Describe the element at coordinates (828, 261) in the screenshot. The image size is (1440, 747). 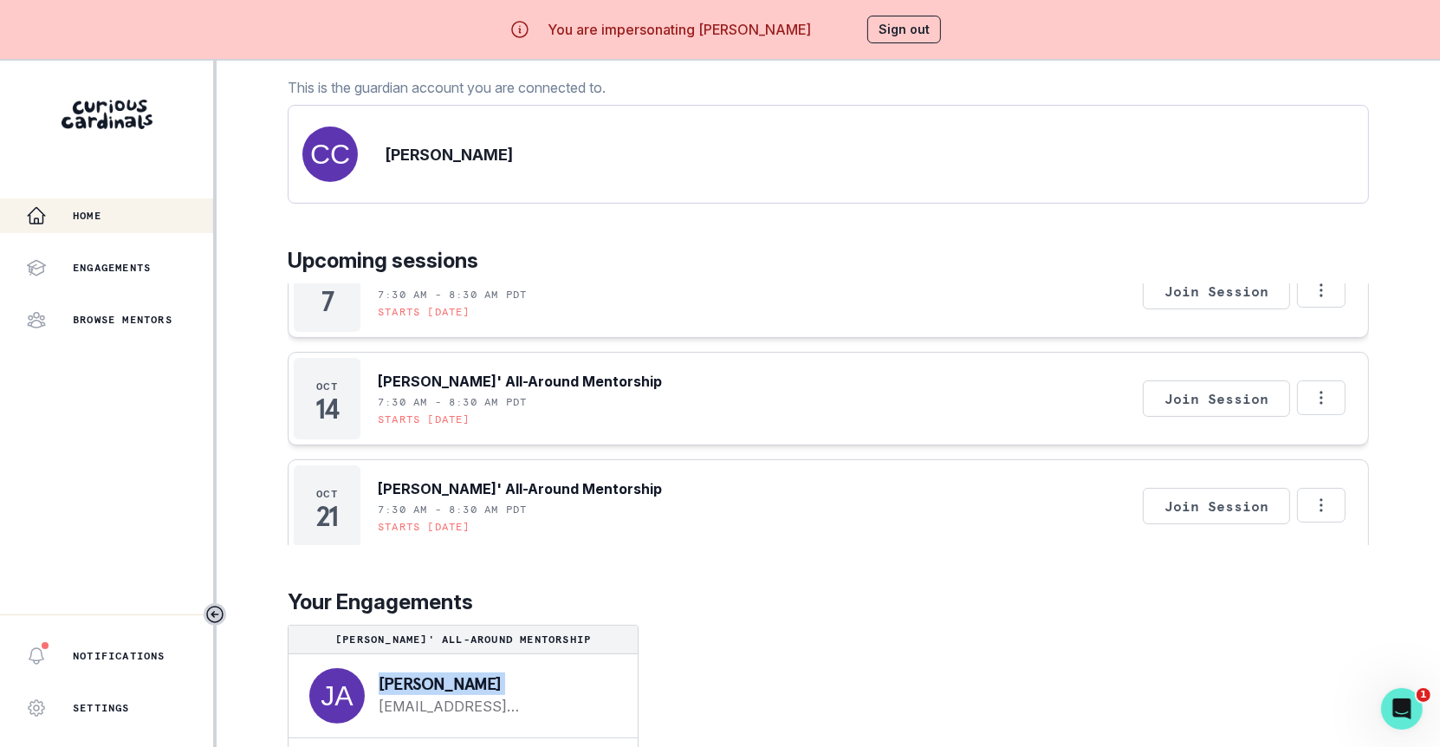
I see `p: Upcoming sessions` at that location.